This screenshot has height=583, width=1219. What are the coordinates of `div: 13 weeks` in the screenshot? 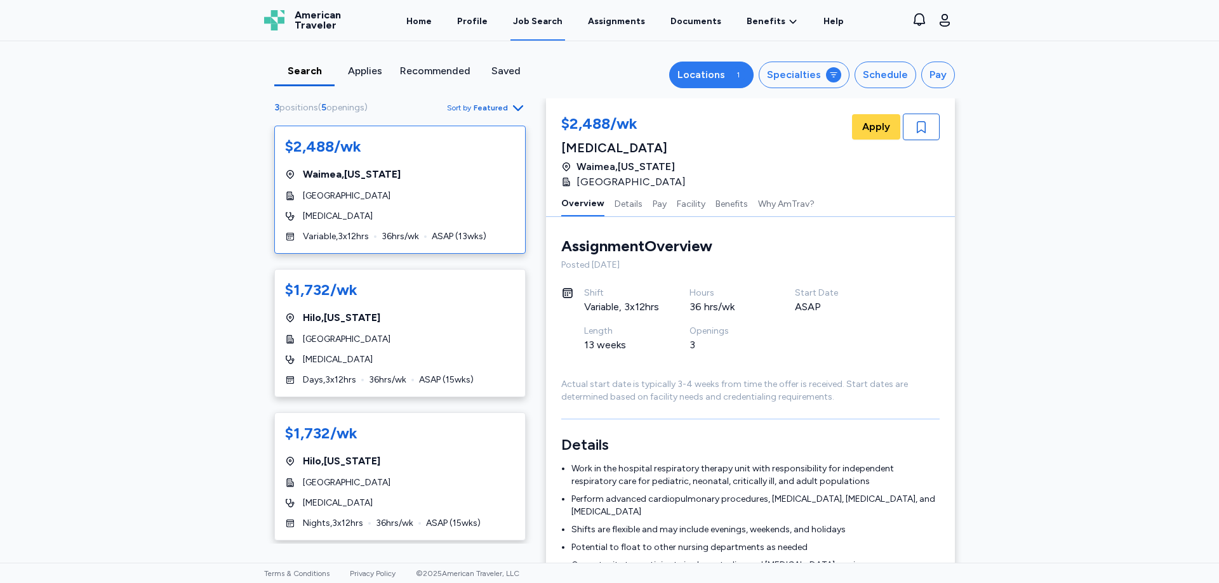 It's located at (622, 345).